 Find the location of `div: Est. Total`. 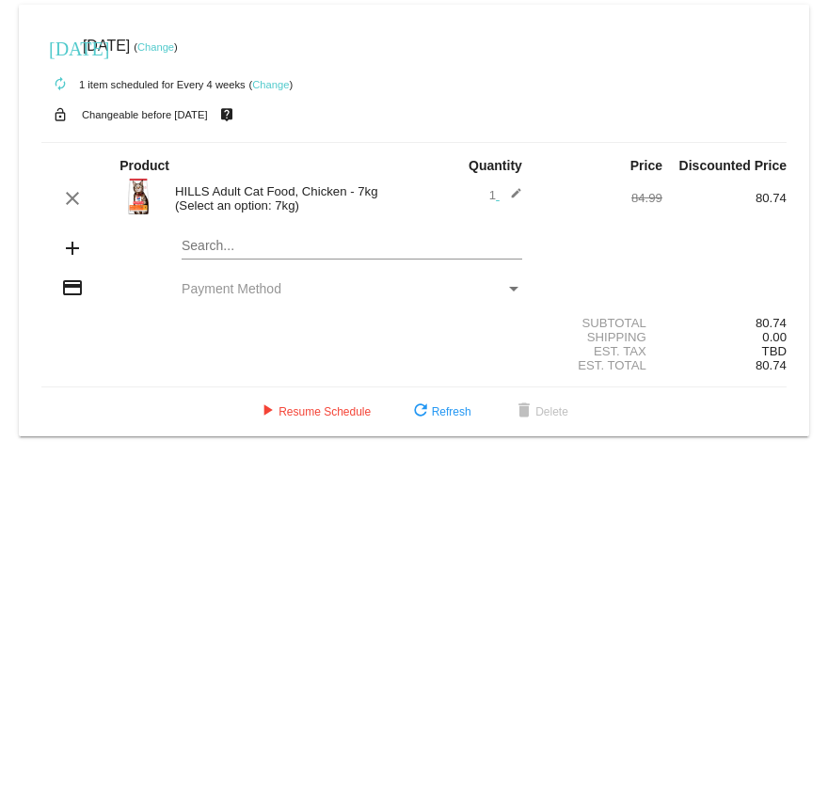

div: Est. Total is located at coordinates (600, 365).